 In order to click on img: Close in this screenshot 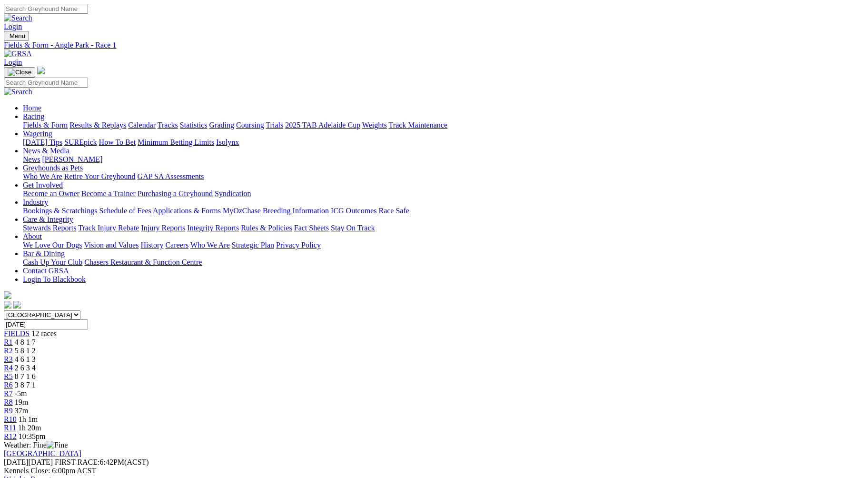, I will do `click(20, 72)`.